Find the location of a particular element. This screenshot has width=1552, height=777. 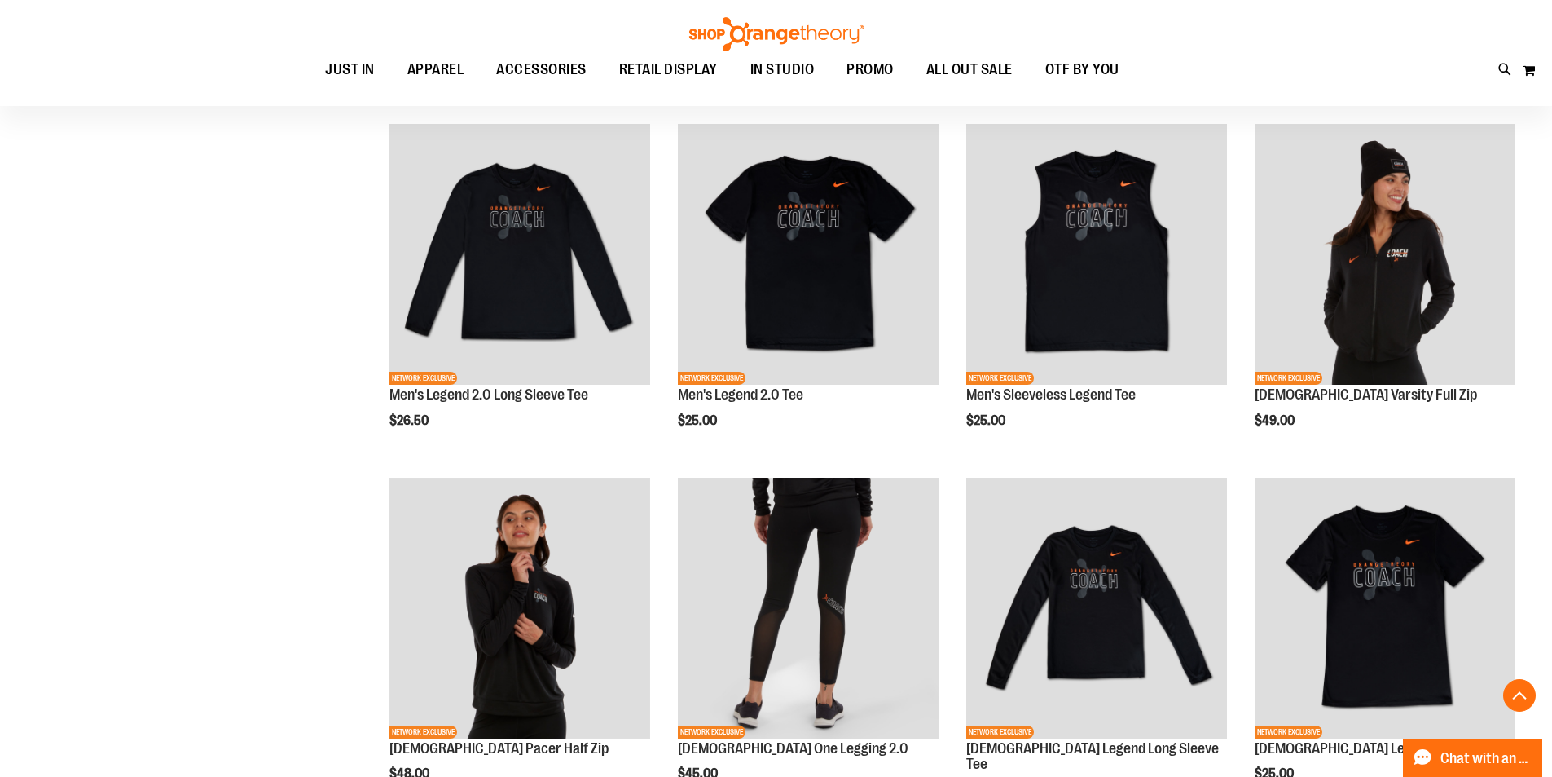

span: APPAREL is located at coordinates (436, 69).